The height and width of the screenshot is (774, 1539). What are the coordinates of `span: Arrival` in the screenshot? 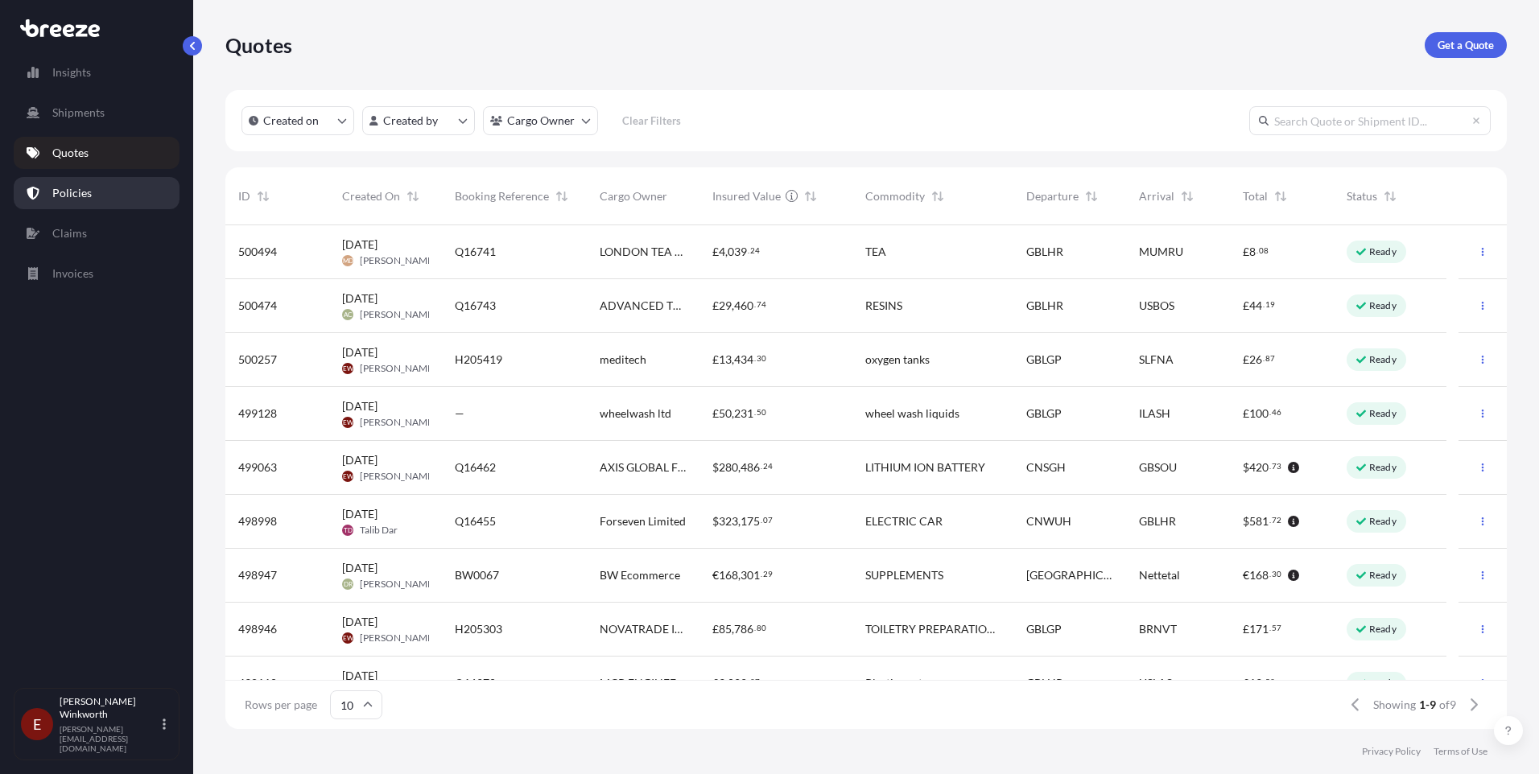 It's located at (1157, 196).